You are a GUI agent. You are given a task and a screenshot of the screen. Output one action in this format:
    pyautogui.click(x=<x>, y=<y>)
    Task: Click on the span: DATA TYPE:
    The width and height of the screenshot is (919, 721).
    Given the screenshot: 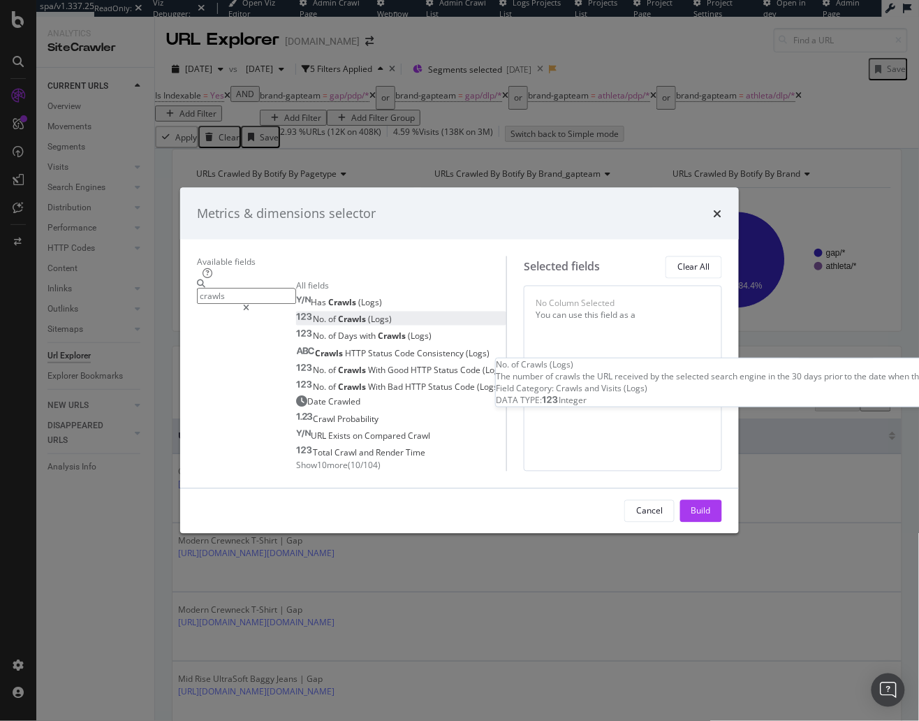 What is the action you would take?
    pyautogui.click(x=519, y=399)
    